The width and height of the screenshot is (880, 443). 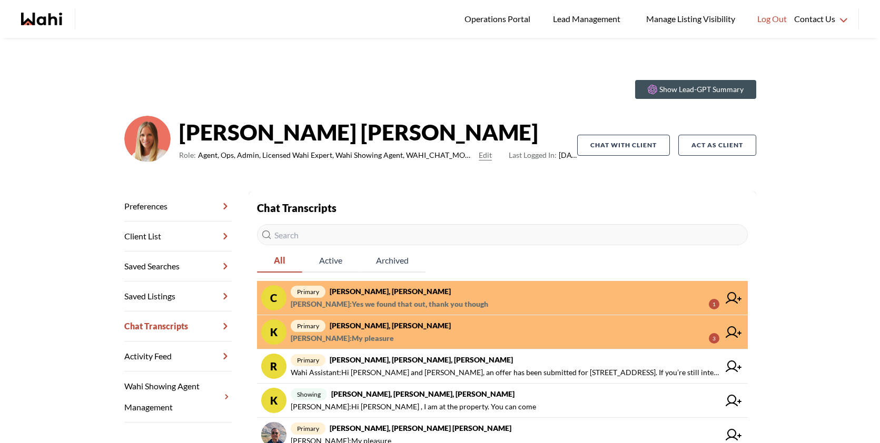 What do you see at coordinates (274, 298) in the screenshot?
I see `div: C` at bounding box center [274, 298].